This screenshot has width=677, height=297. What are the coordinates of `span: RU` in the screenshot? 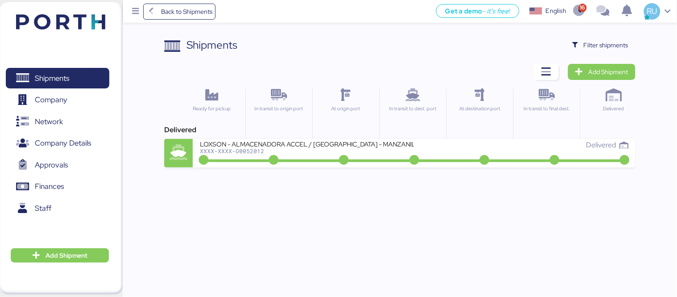 It's located at (652, 11).